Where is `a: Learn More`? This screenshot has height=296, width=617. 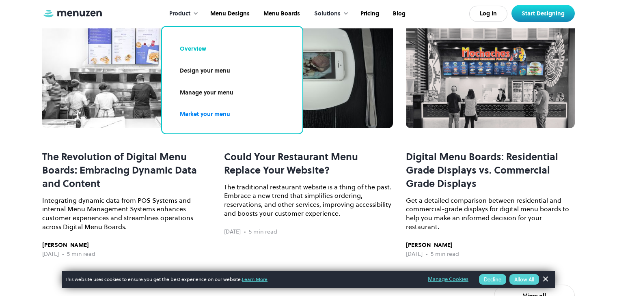 a: Learn More is located at coordinates (254, 279).